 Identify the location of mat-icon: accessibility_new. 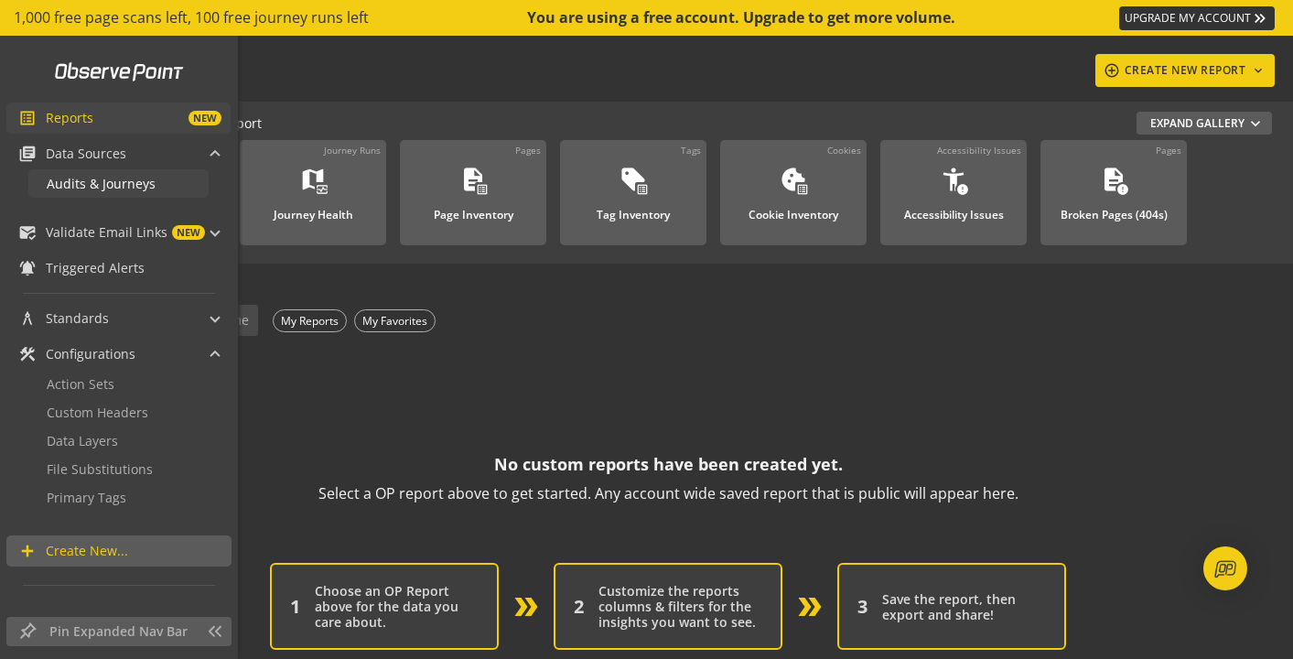
(953, 179).